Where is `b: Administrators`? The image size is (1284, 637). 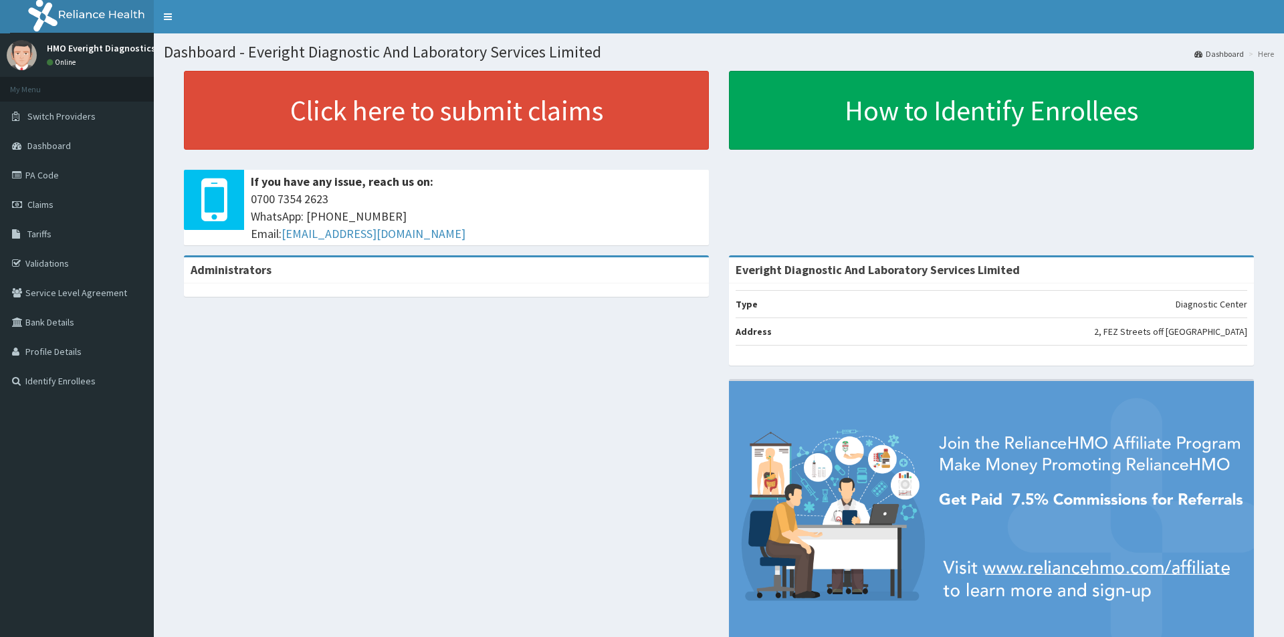 b: Administrators is located at coordinates (231, 270).